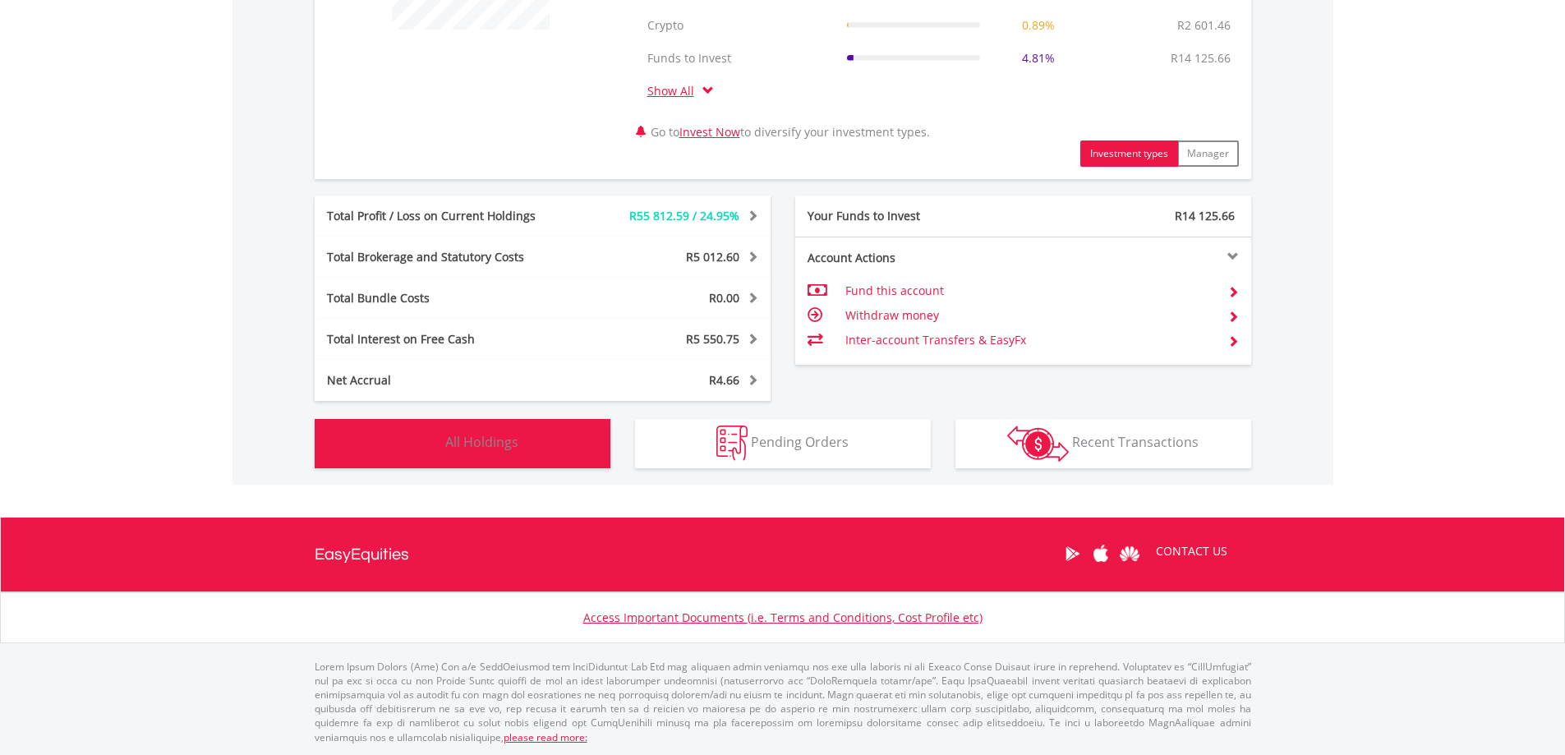 This screenshot has width=1565, height=755. What do you see at coordinates (1030, 340) in the screenshot?
I see `td: Inter-account Transfers & EasyFx` at bounding box center [1030, 340].